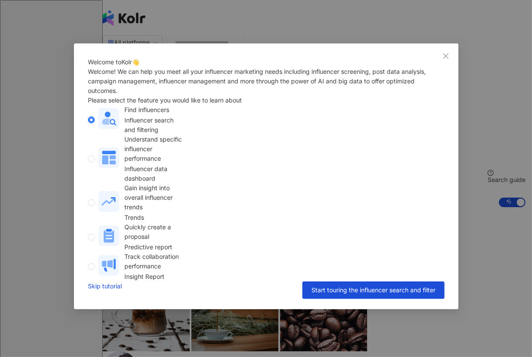 The width and height of the screenshot is (532, 357). I want to click on div: Welcome! We can help you meet all your influencer marketing needs including influencer screening,..., so click(266, 81).